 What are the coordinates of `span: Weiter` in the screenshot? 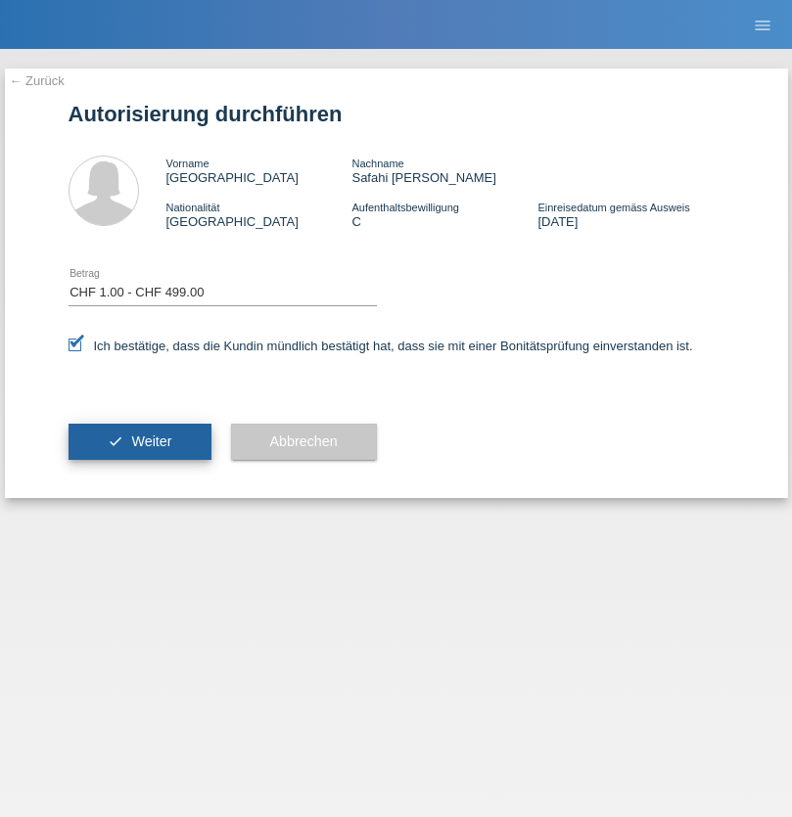 It's located at (151, 441).